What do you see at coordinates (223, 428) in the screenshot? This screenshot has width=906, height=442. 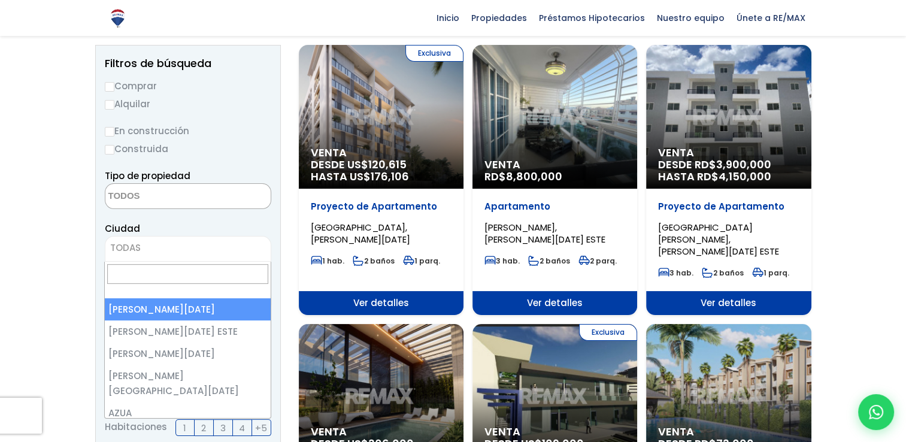 I see `span: 3` at bounding box center [223, 428].